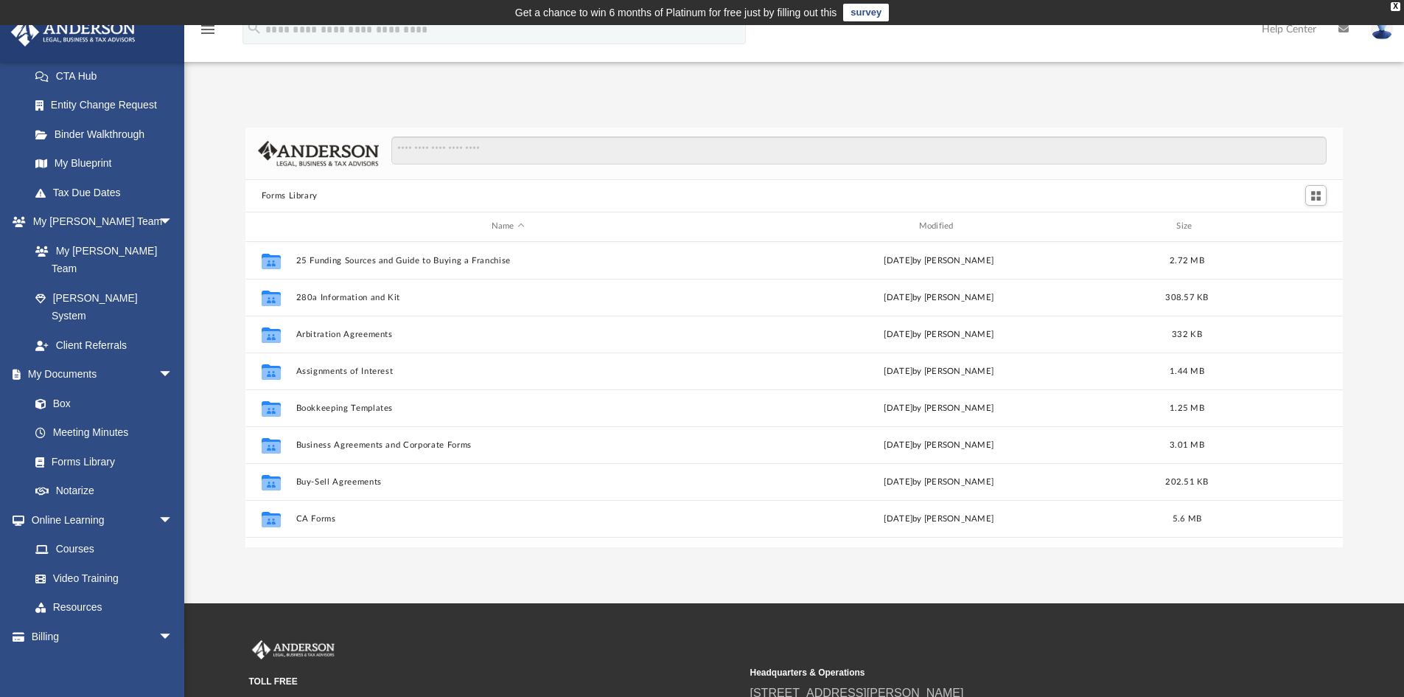  Describe the element at coordinates (939, 226) in the screenshot. I see `div: Modified` at that location.